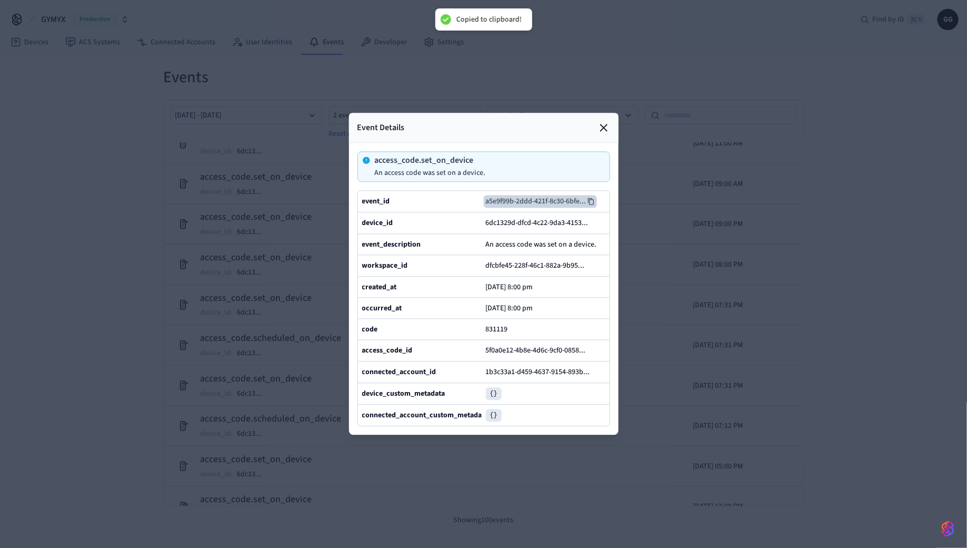 Image resolution: width=967 pixels, height=548 pixels. Describe the element at coordinates (540, 351) in the screenshot. I see `button: 5f0a0e12-4b8e-4d6c-9cf0-0858...` at that location.